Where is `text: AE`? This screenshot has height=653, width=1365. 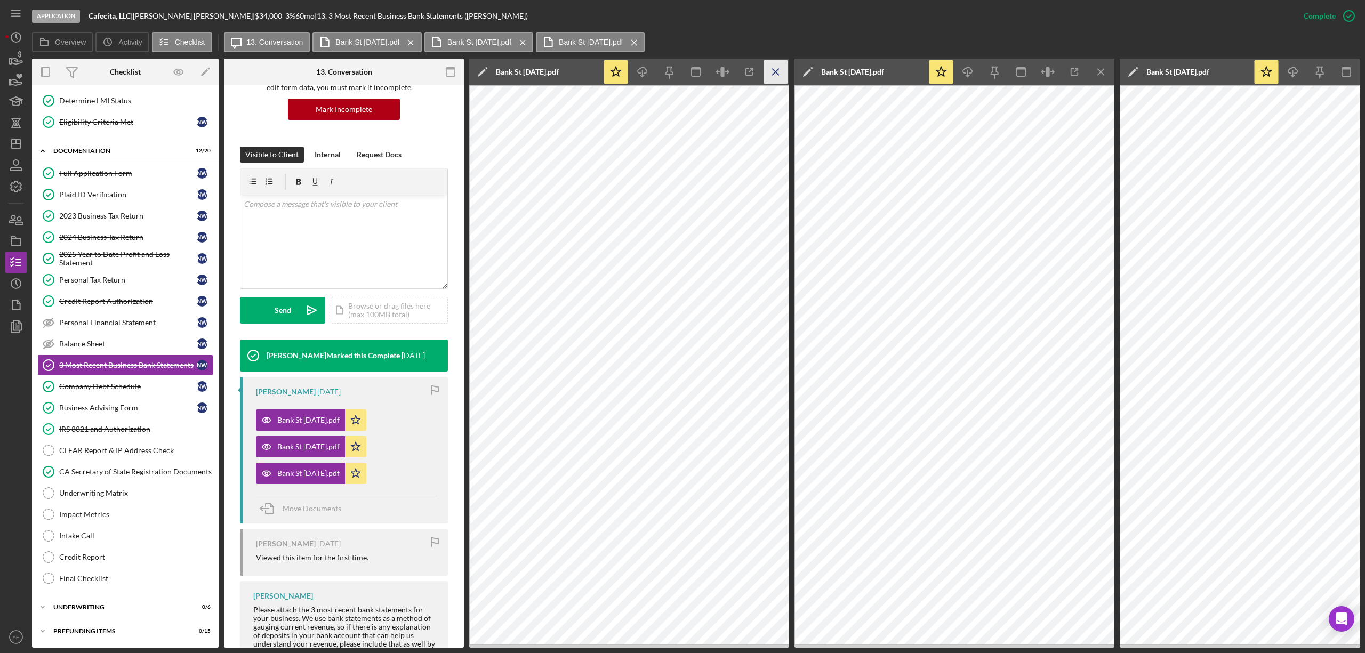
text: AE is located at coordinates (16, 637).